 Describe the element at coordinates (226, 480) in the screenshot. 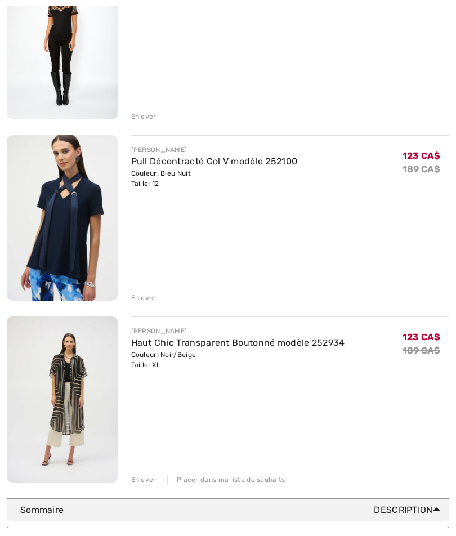

I see `div: Placer dans ma liste de souhaits` at that location.